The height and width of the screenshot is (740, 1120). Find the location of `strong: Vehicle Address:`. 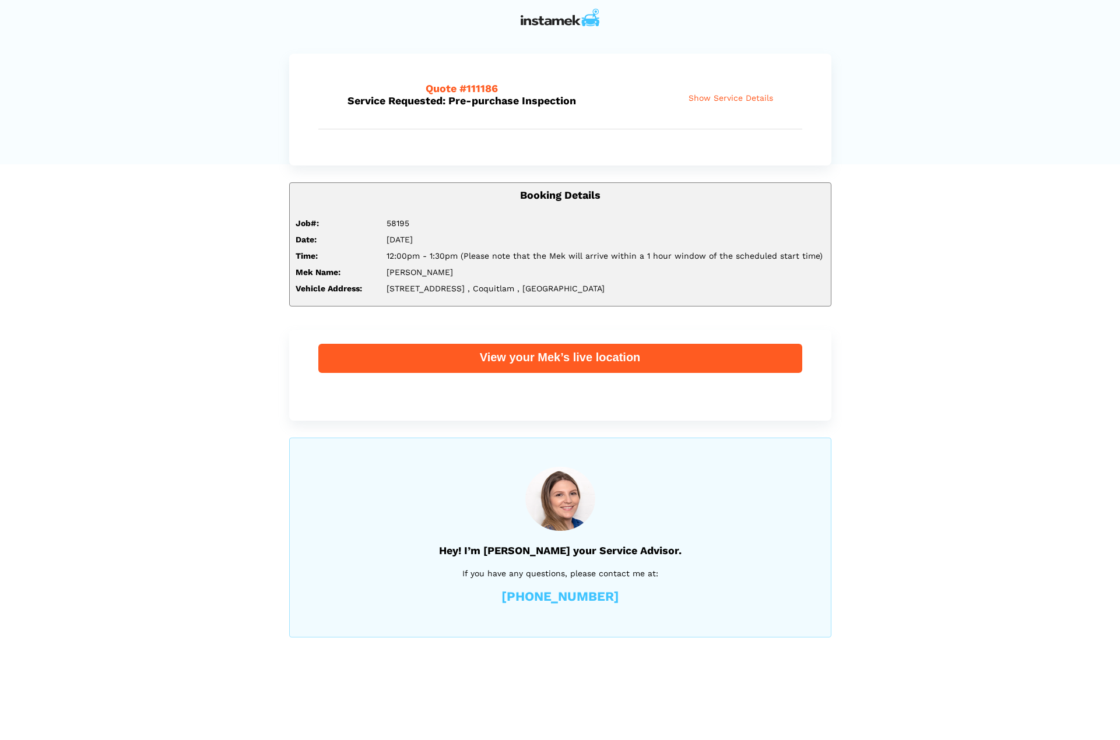

strong: Vehicle Address: is located at coordinates (329, 288).